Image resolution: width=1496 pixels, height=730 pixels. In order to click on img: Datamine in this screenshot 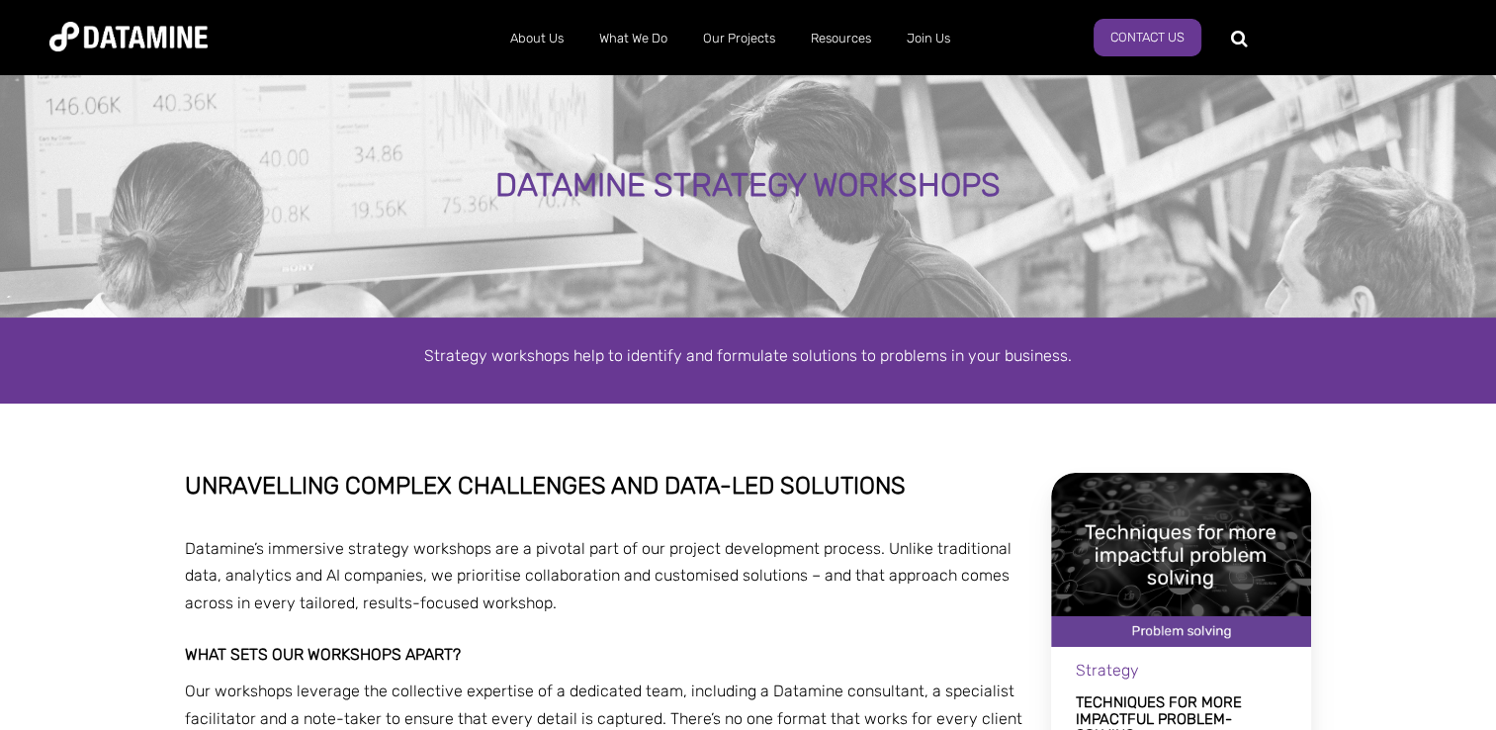, I will do `click(129, 37)`.